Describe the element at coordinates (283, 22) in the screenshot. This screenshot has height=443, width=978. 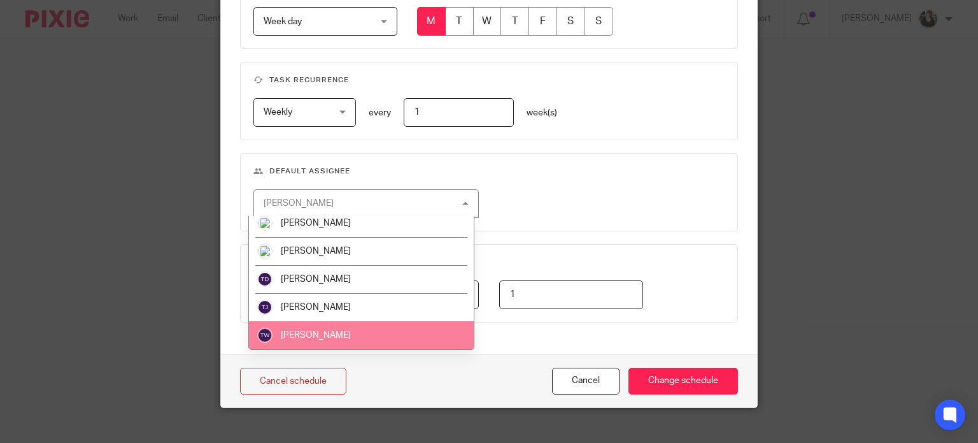
I see `span: Week day` at that location.